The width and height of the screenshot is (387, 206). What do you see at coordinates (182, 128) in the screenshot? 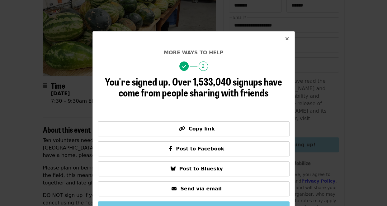
I see `i: link icon` at bounding box center [182, 128].